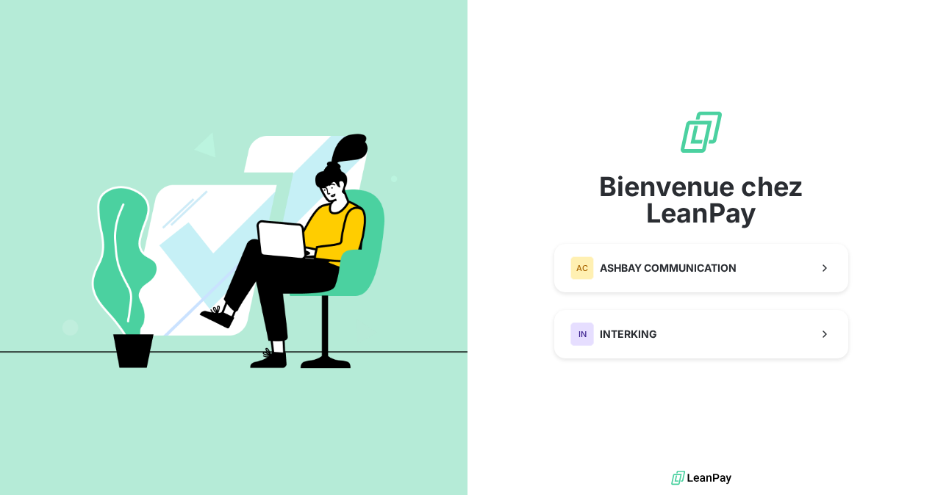 The image size is (935, 495). What do you see at coordinates (701, 200) in the screenshot?
I see `span: Bienvenue chez LeanPay` at bounding box center [701, 200].